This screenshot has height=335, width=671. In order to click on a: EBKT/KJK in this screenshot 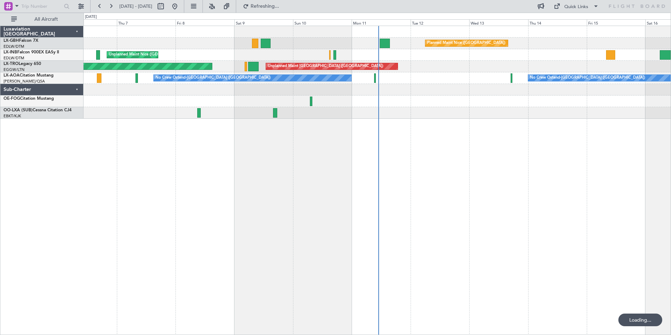, I will do `click(12, 116)`.